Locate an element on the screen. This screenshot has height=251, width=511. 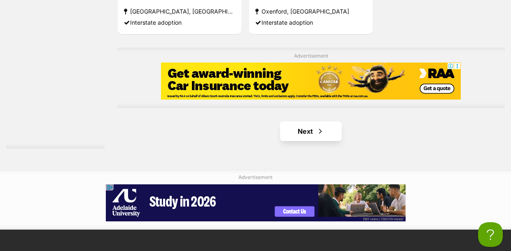
div: Advertisement is located at coordinates (311, 78).